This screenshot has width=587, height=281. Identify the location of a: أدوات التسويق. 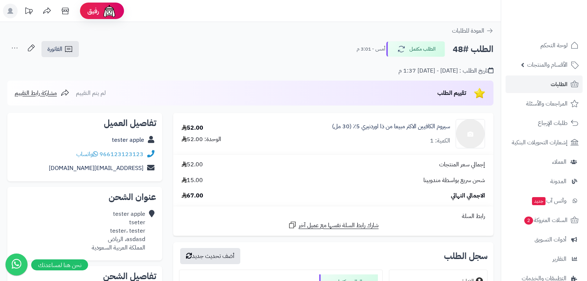
(544, 240).